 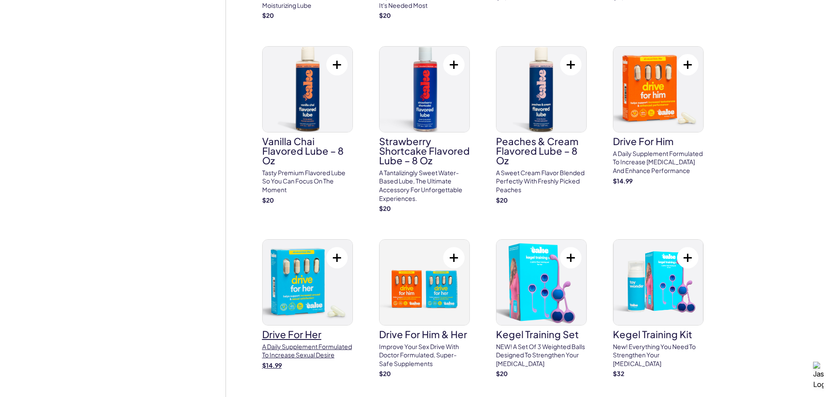 I want to click on strong: $ 32, so click(x=618, y=374).